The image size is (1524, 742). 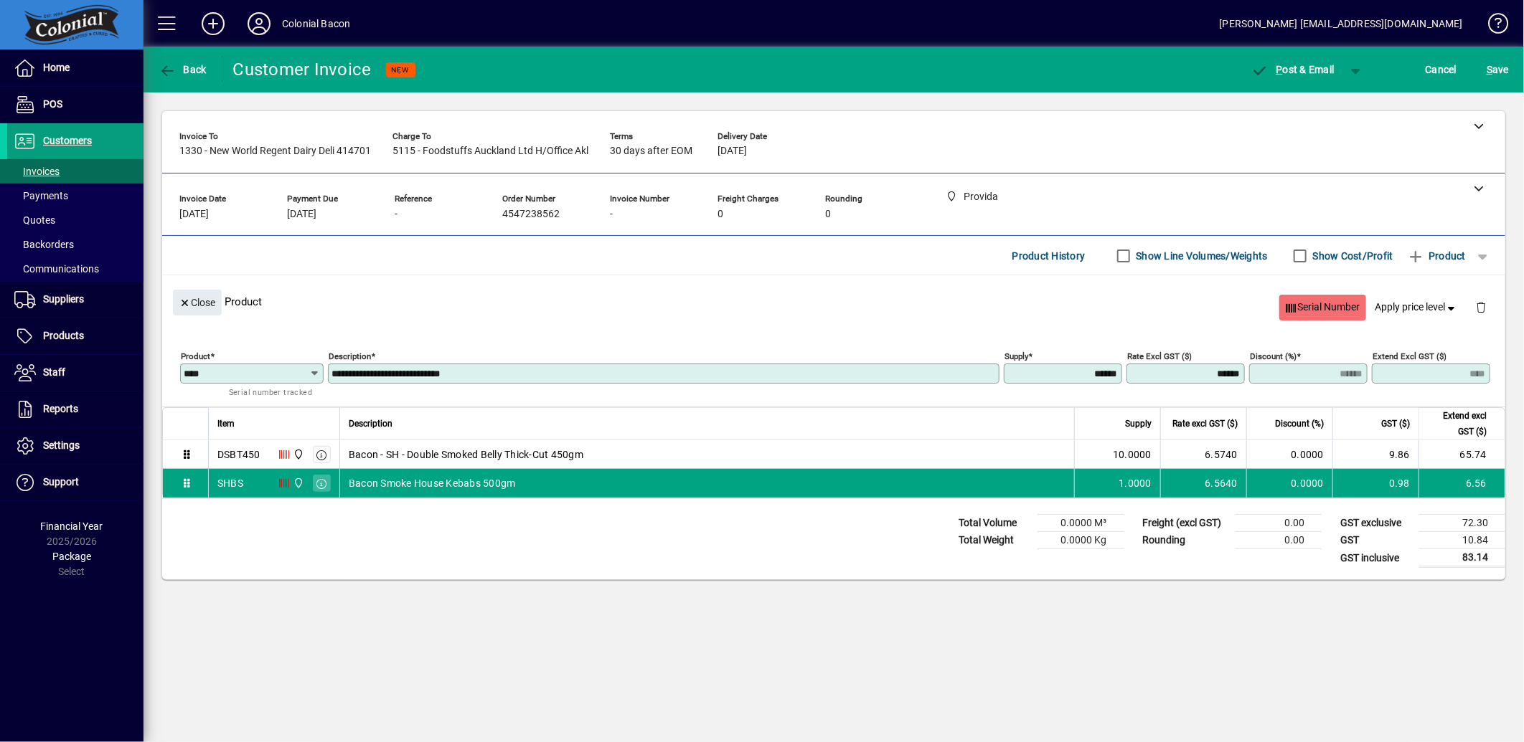 I want to click on app-page-header-button: Delete, so click(x=1481, y=307).